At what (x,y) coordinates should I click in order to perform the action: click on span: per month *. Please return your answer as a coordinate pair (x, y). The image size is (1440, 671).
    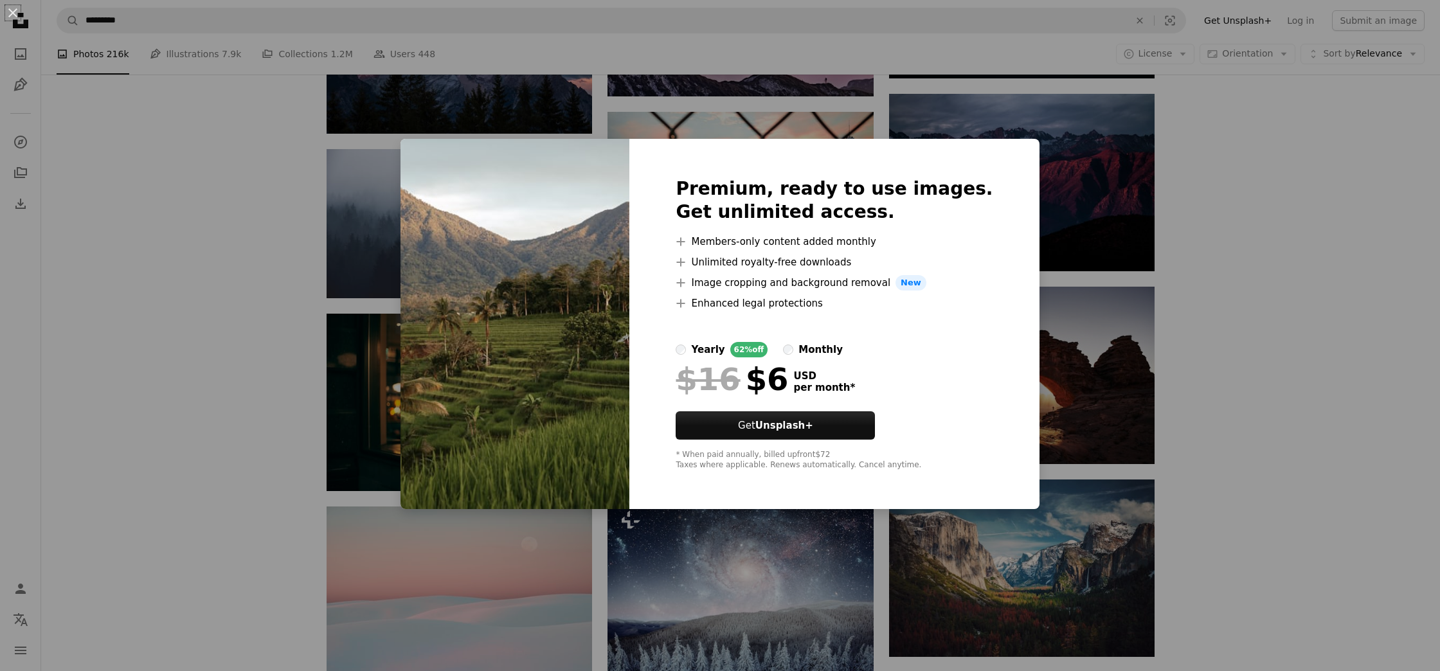
    Looking at the image, I should click on (824, 388).